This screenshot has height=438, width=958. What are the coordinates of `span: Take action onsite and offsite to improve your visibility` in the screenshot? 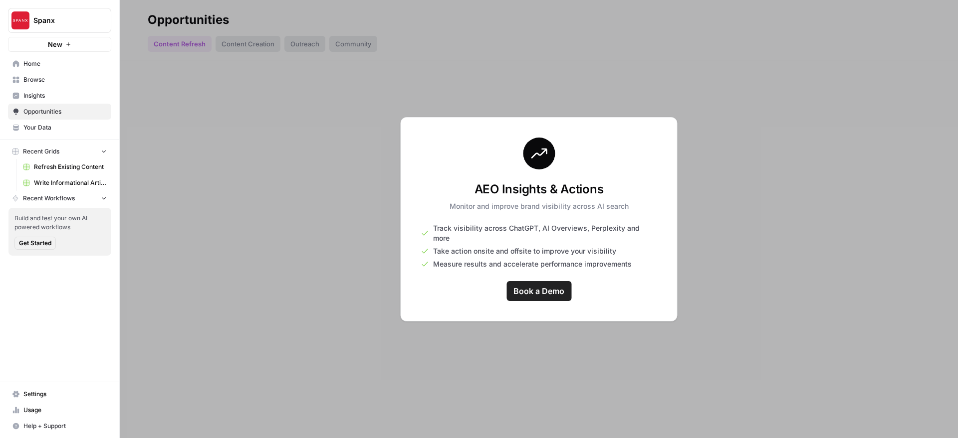 It's located at (524, 251).